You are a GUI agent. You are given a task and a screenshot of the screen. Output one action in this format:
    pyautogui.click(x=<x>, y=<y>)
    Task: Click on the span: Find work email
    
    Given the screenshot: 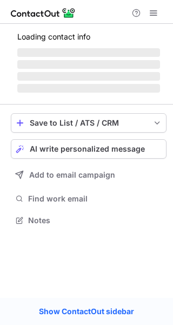 What is the action you would take?
    pyautogui.click(x=95, y=198)
    